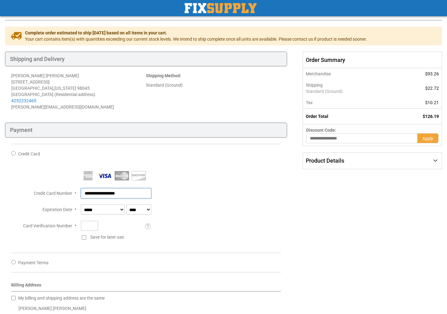  What do you see at coordinates (349, 74) in the screenshot?
I see `th: Merchandise` at bounding box center [349, 74].